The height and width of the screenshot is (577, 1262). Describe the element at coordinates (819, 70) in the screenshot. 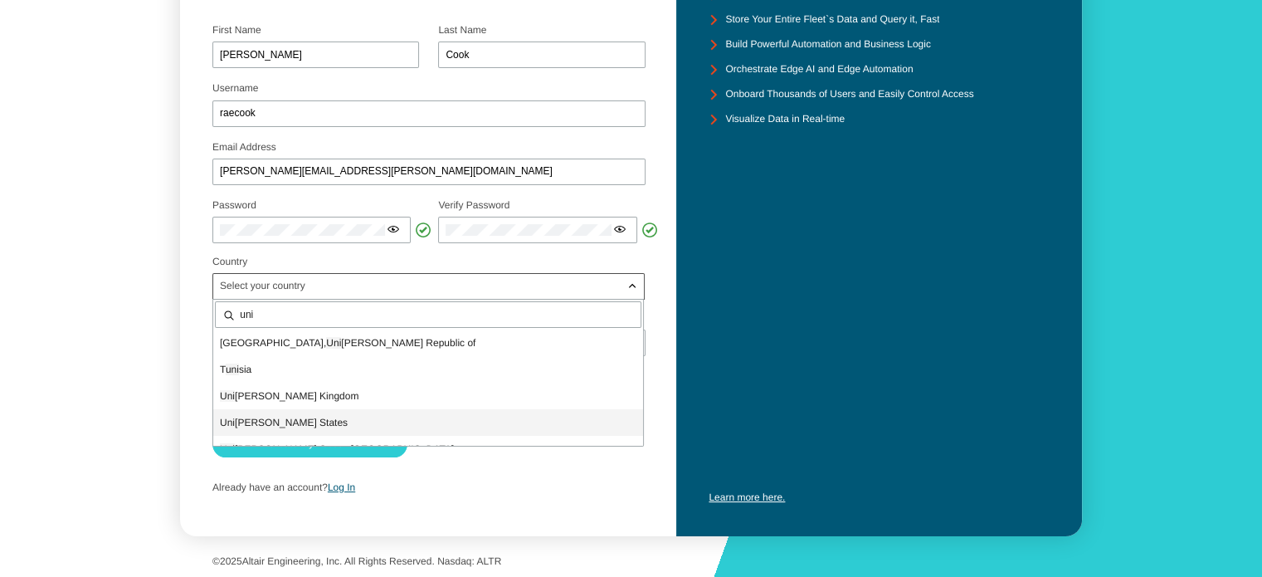

I see `unity-typography: Orchestrate Edge AI and Edge Automation` at that location.